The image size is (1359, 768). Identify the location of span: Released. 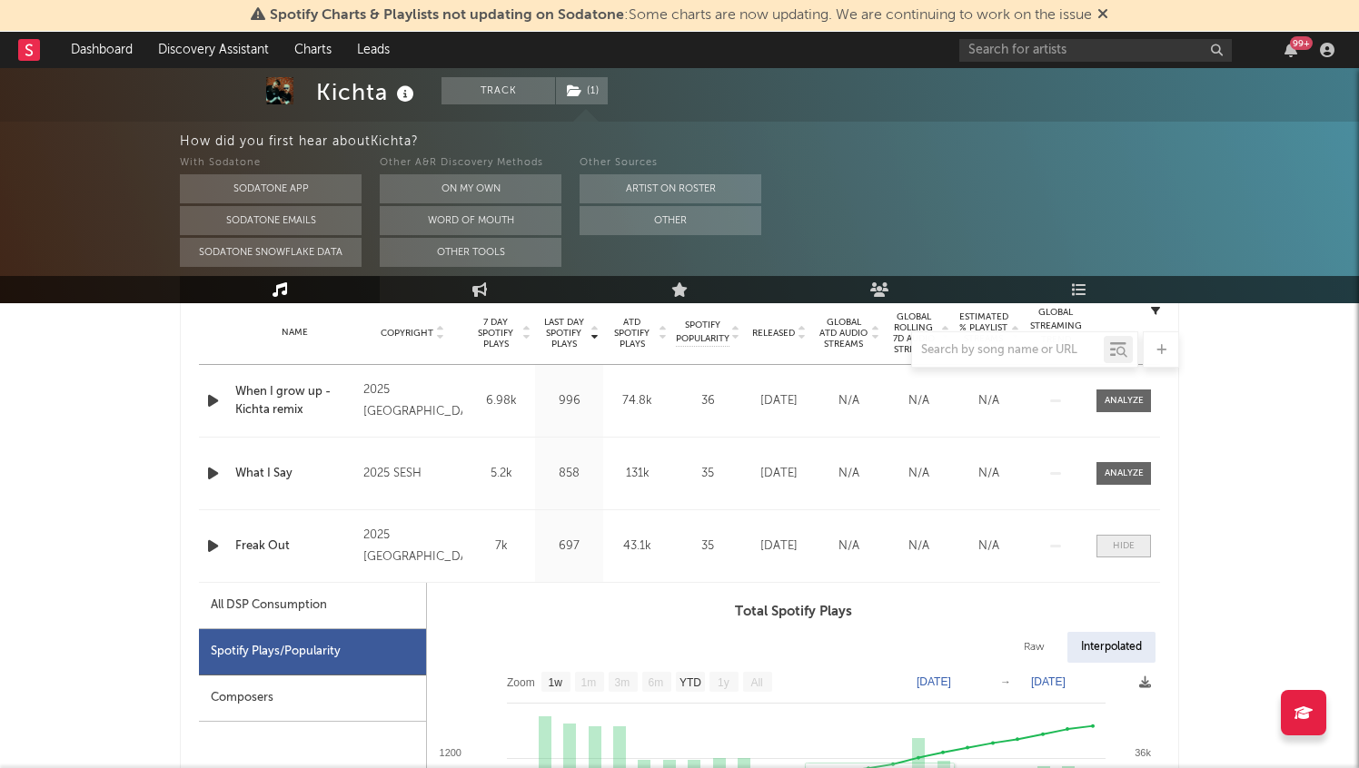
(773, 333).